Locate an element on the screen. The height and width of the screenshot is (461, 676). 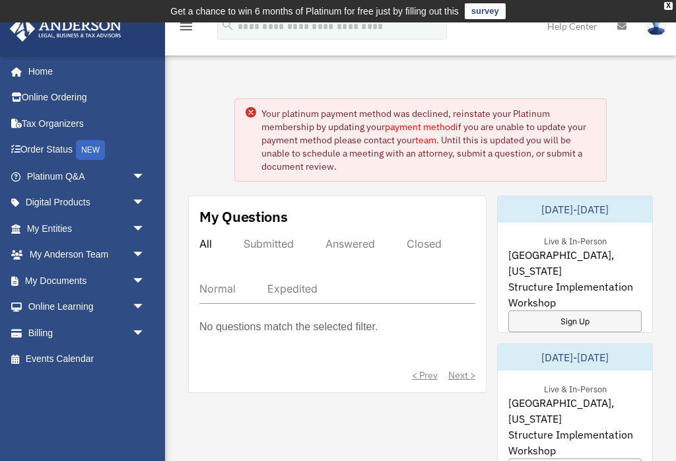
i: menu is located at coordinates (186, 26).